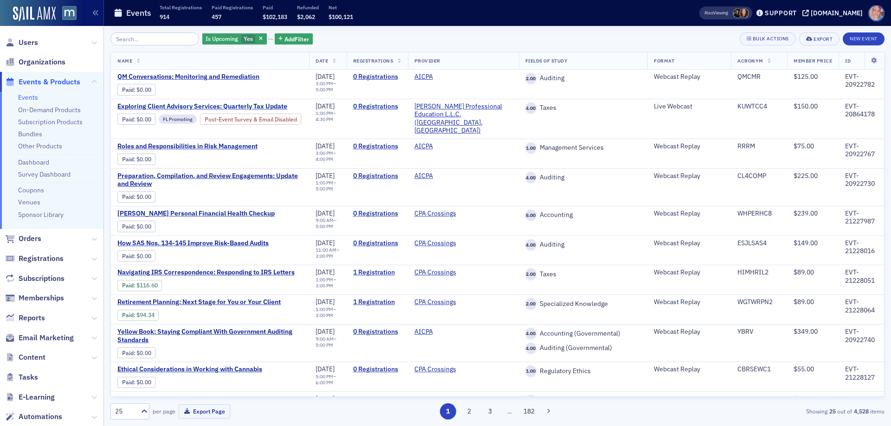  Describe the element at coordinates (154, 39) in the screenshot. I see `input: Search…` at that location.